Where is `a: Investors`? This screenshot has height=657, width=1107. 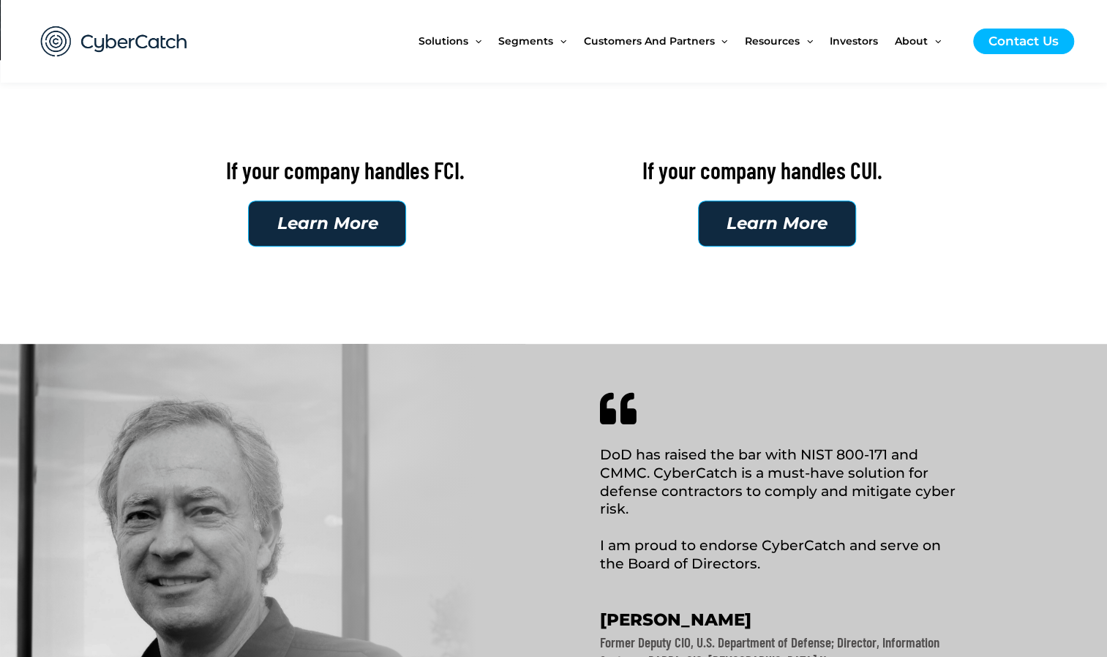 a: Investors is located at coordinates (862, 41).